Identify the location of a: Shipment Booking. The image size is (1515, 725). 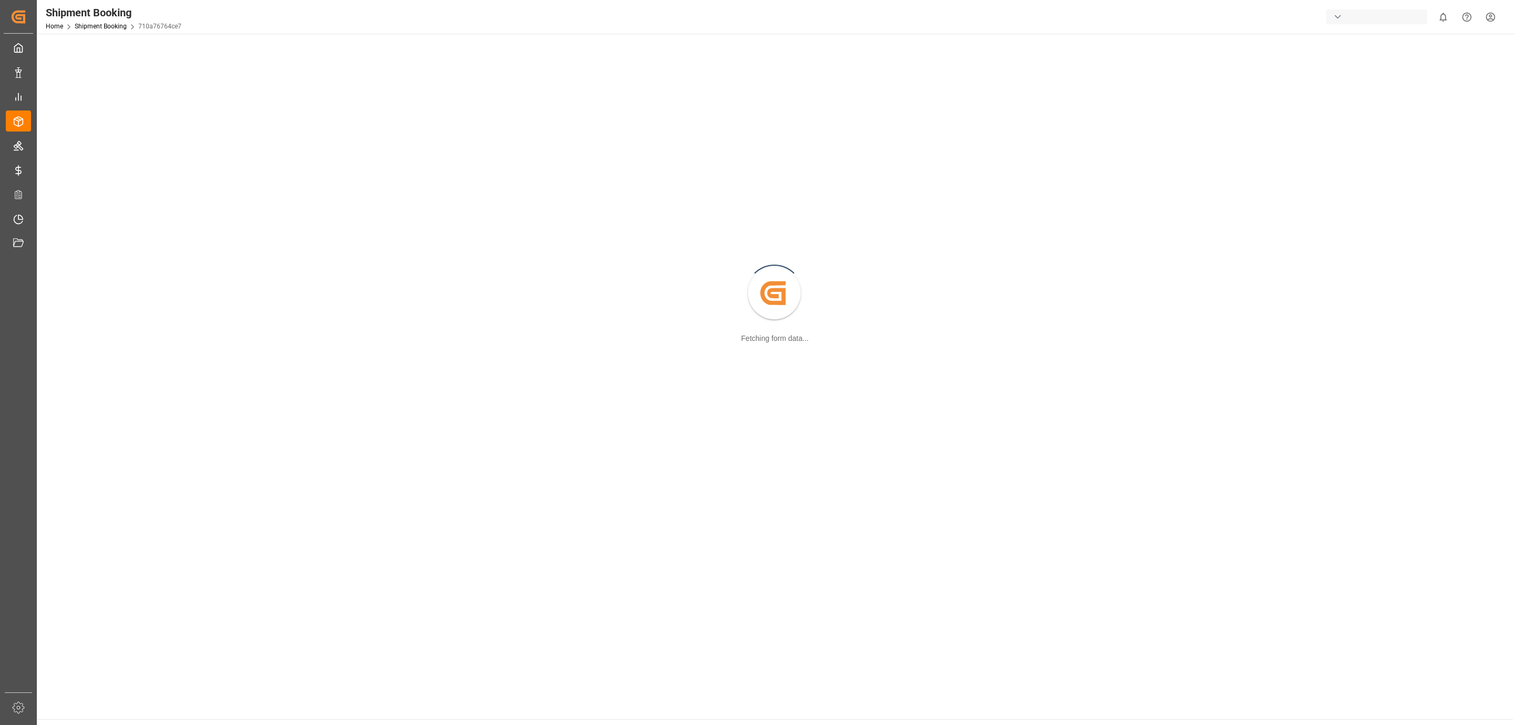
(100, 26).